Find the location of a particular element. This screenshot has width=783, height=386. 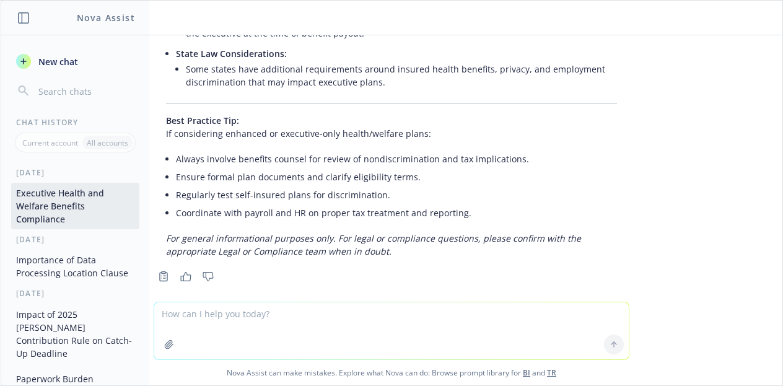

em: For general informational purposes only. For legal or compliance questions, please confirm with t... is located at coordinates (373, 245).